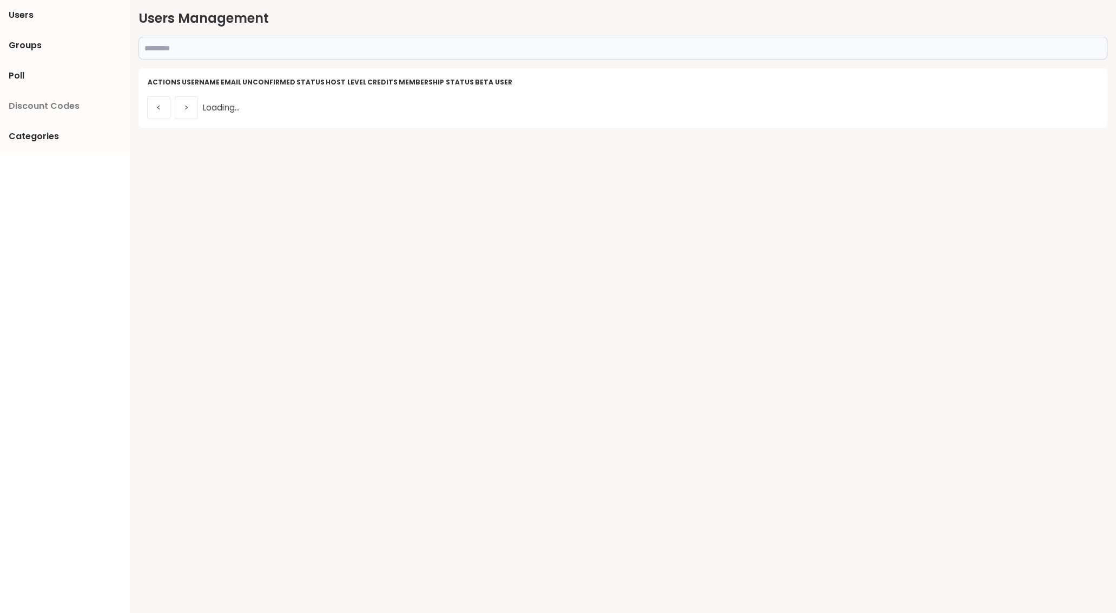 The width and height of the screenshot is (1116, 613). Describe the element at coordinates (623, 103) in the screenshot. I see `div: Loading...` at that location.